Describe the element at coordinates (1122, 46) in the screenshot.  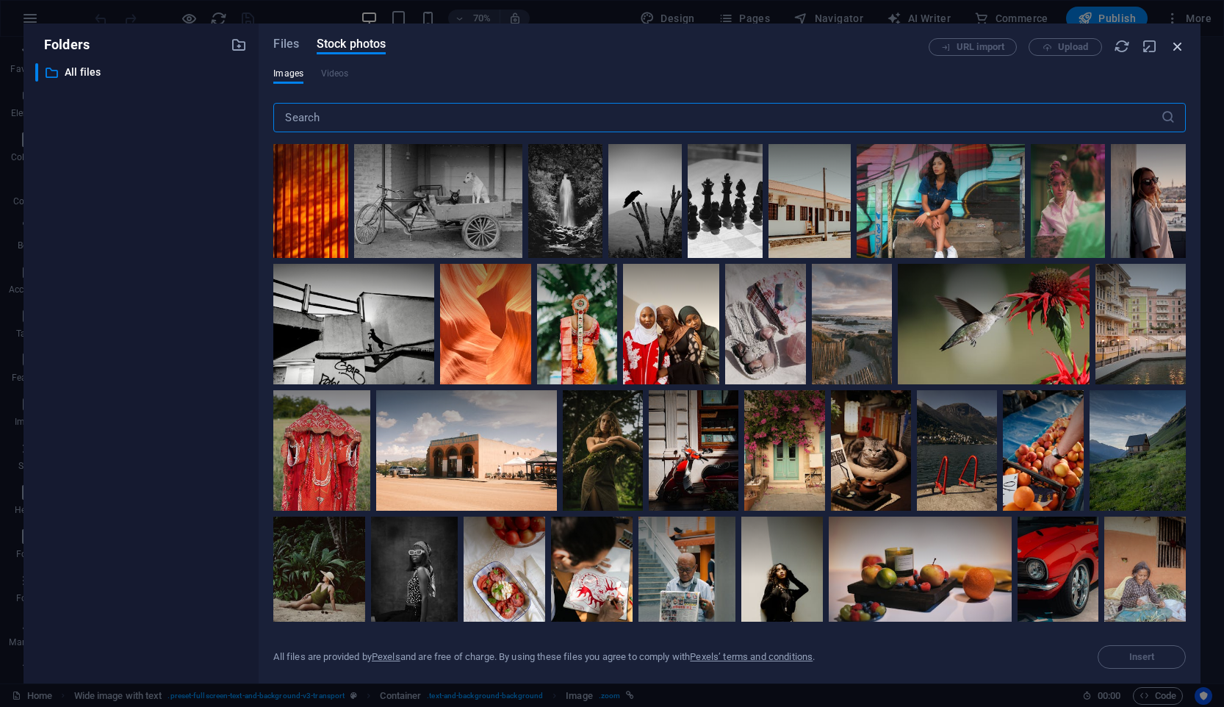
I see `i: Reload` at that location.